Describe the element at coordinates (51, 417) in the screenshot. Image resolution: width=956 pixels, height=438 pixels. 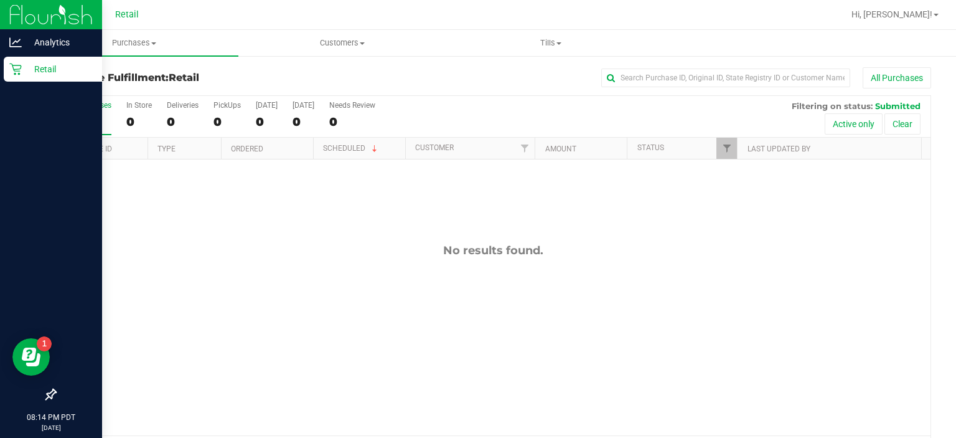
I see `p: 08:14 PM PDT` at that location.